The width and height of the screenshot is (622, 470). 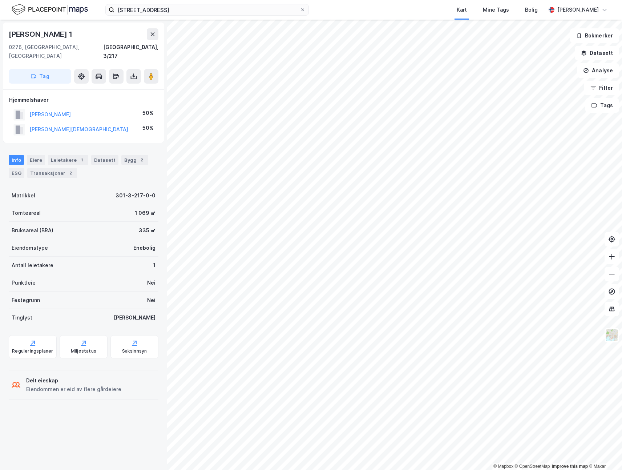 I want to click on div: Leietakere, so click(x=68, y=160).